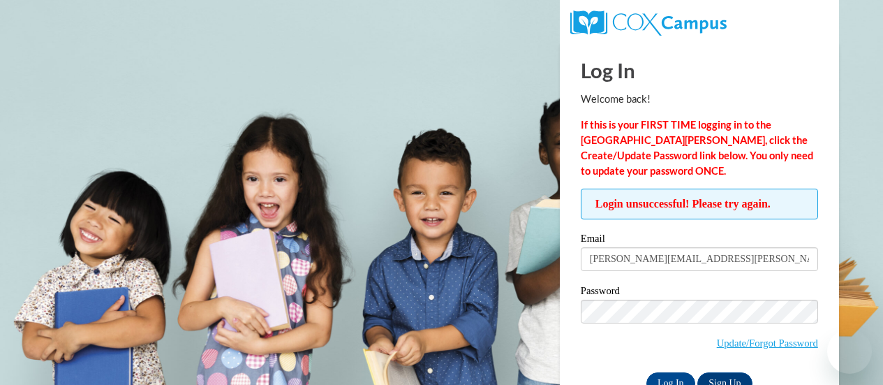 This screenshot has width=883, height=385. I want to click on span: Login unsuccessful! Please try again., so click(699, 204).